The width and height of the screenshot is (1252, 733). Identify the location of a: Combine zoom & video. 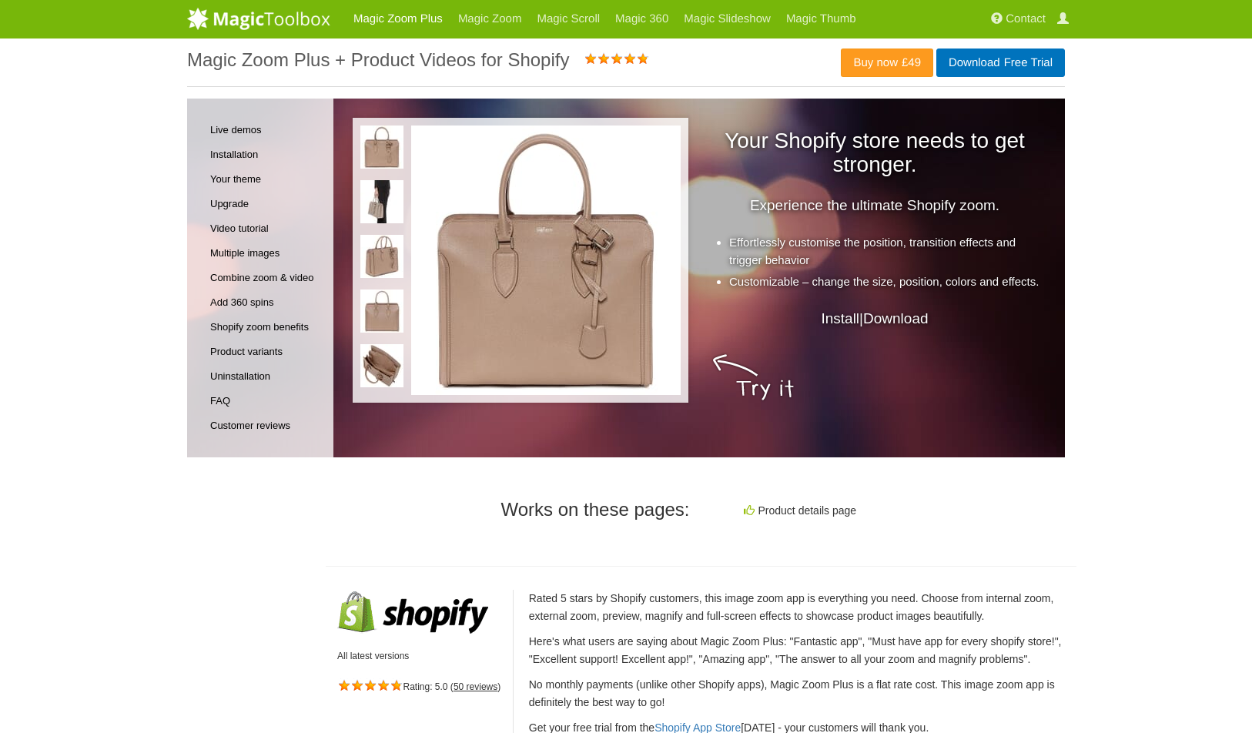
(268, 278).